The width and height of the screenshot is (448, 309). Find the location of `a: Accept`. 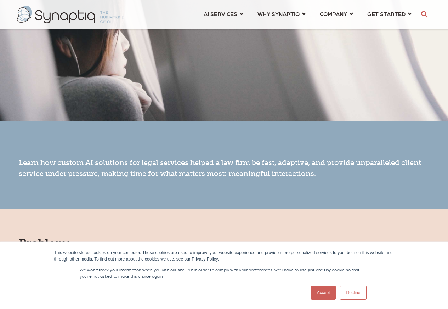

a: Accept is located at coordinates (324, 293).